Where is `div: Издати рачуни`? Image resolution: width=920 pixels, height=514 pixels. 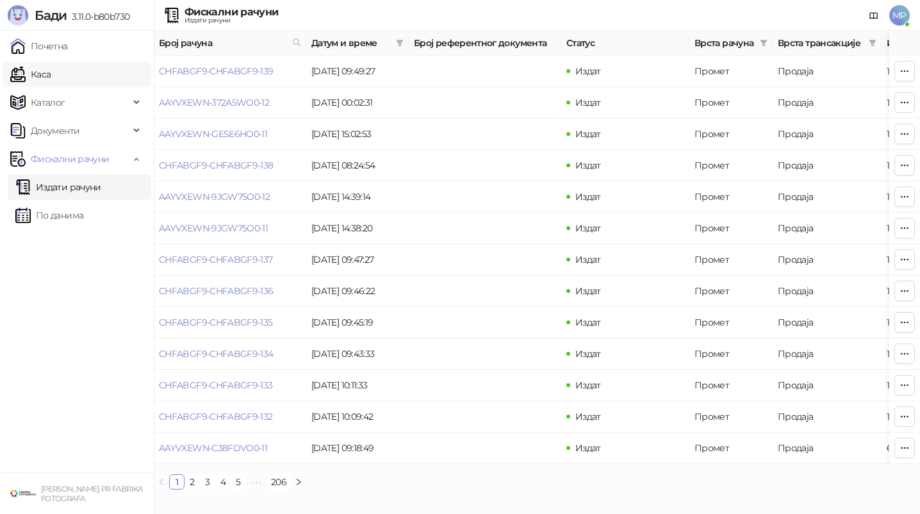 div: Издати рачуни is located at coordinates (231, 21).